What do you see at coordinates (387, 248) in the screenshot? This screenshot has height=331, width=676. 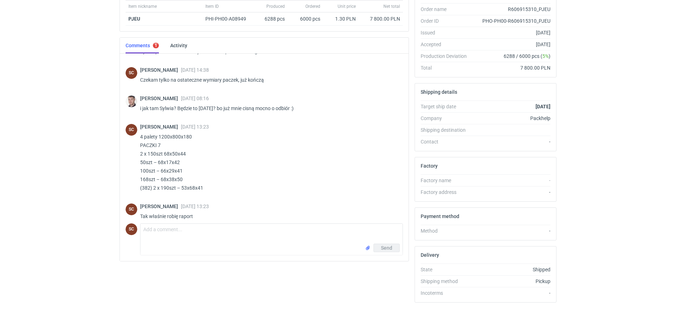 I see `span: Send` at bounding box center [387, 248].